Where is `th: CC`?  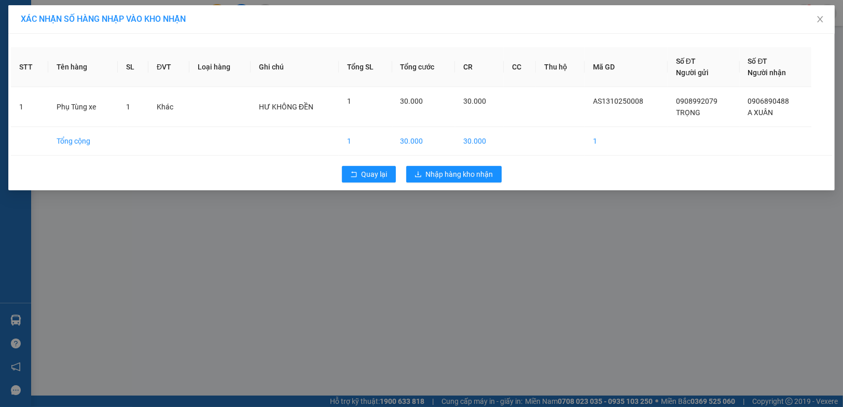
th: CC is located at coordinates (520, 67).